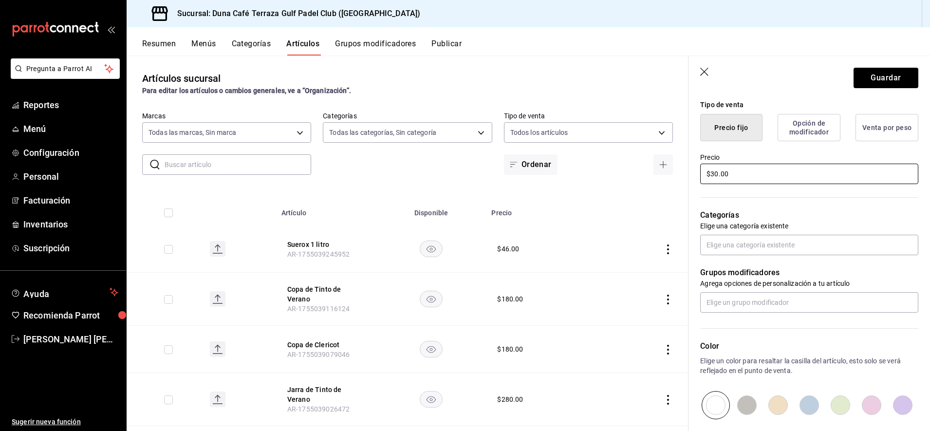 This screenshot has width=930, height=431. I want to click on strong: Para editar los artículos o cambios generales, ve a “Organización”., so click(246, 91).